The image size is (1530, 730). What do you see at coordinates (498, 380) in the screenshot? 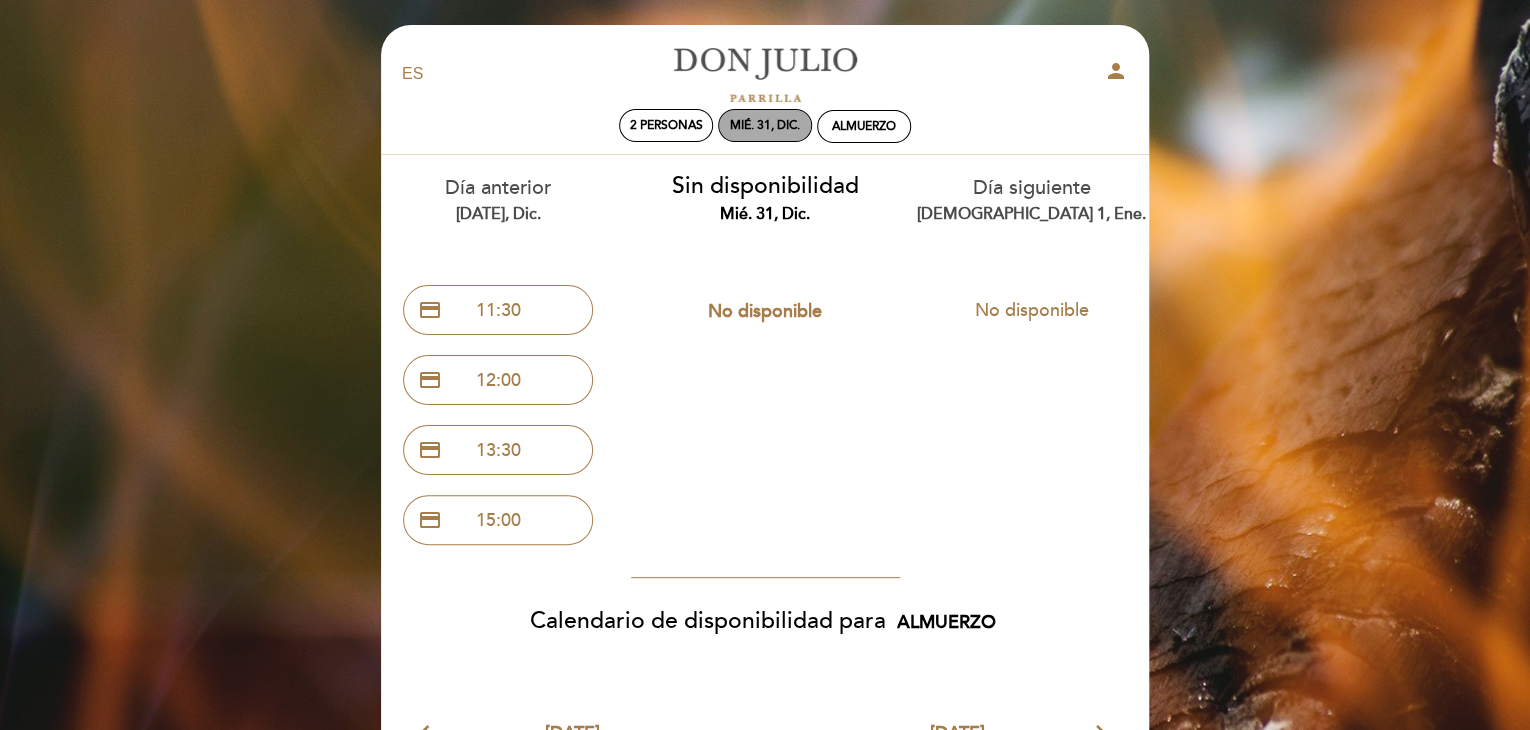
I see `button: credit_card 12:00` at bounding box center [498, 380].